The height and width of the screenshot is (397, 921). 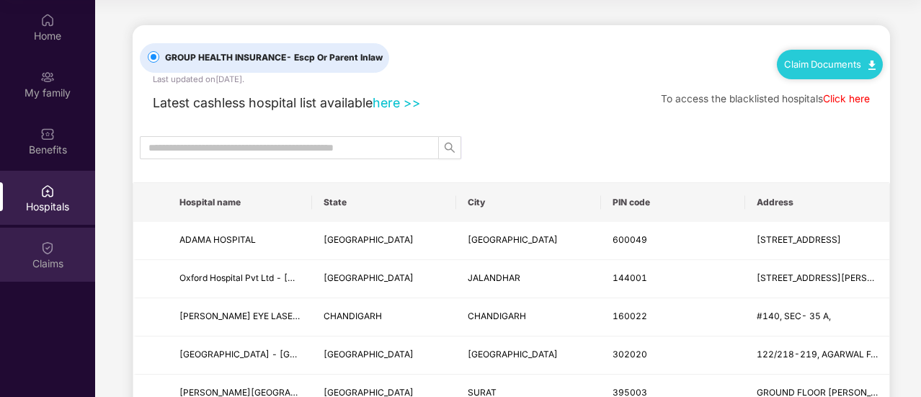 I want to click on td: 122/218-219, AGARWAL FARM, VIJAY PATYH, MANSAROVER, so click(x=817, y=355).